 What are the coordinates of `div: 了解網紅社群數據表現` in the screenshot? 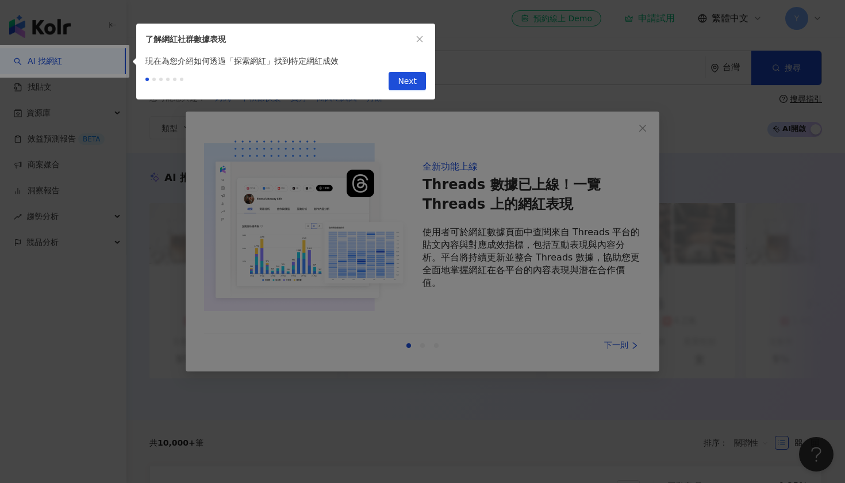 It's located at (279, 39).